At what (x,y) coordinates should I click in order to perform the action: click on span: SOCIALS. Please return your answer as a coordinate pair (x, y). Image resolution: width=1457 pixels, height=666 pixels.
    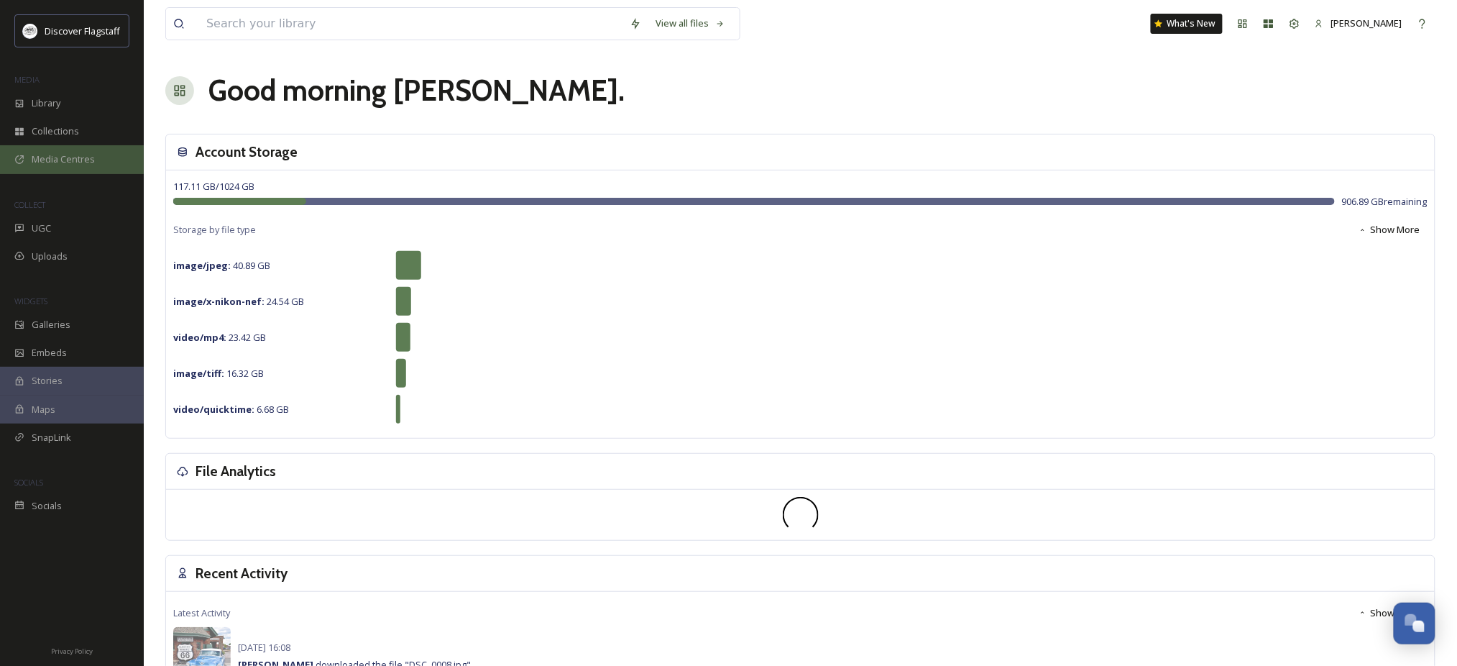
    Looking at the image, I should click on (29, 482).